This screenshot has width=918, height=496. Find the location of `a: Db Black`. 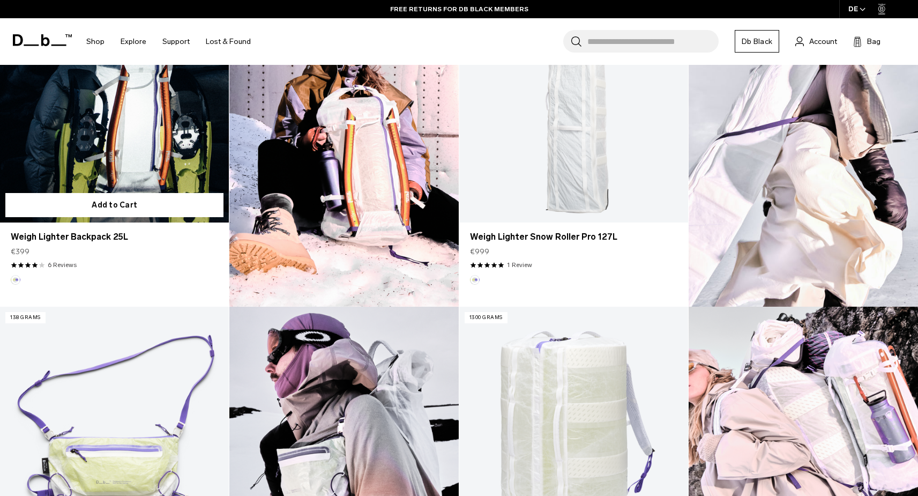

a: Db Black is located at coordinates (757, 41).